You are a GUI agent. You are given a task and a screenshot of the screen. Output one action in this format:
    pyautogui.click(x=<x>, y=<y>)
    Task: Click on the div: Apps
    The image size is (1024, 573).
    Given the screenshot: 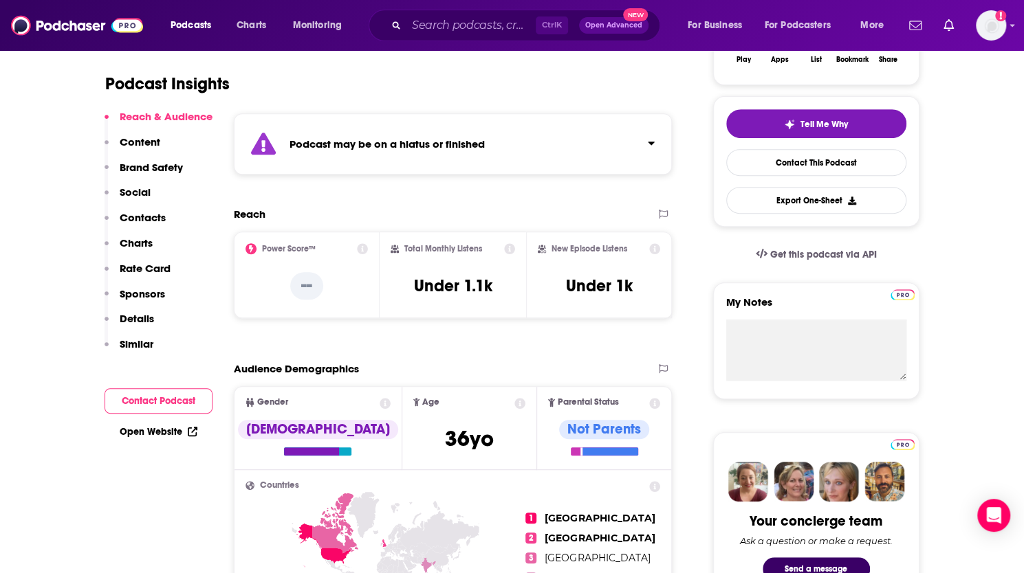 What is the action you would take?
    pyautogui.click(x=780, y=60)
    